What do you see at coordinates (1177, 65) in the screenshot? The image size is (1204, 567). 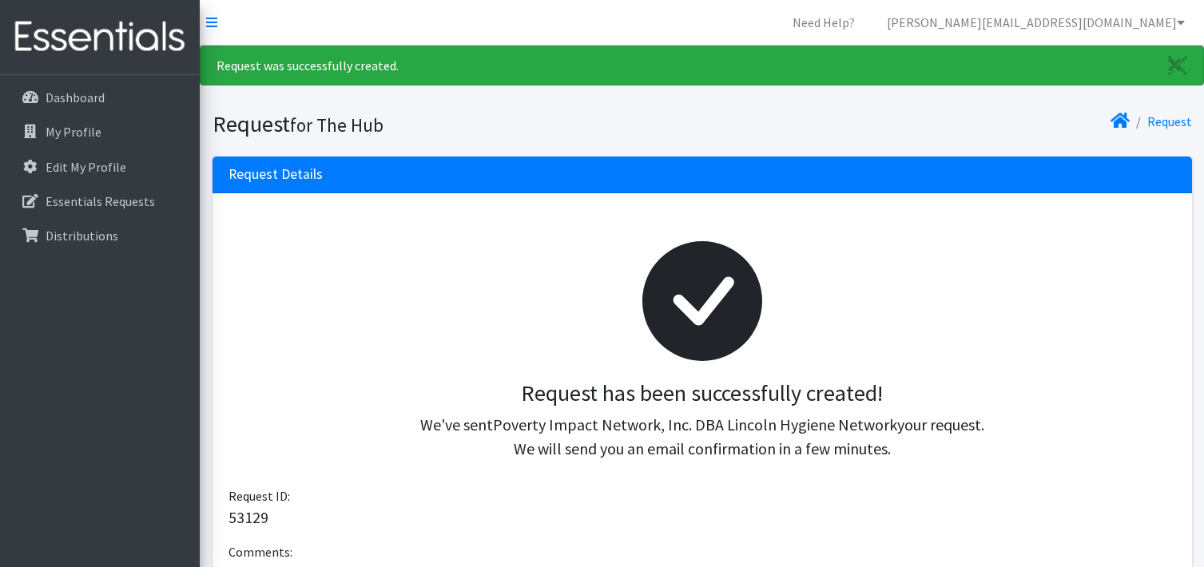 I see `a: Close` at bounding box center [1177, 65].